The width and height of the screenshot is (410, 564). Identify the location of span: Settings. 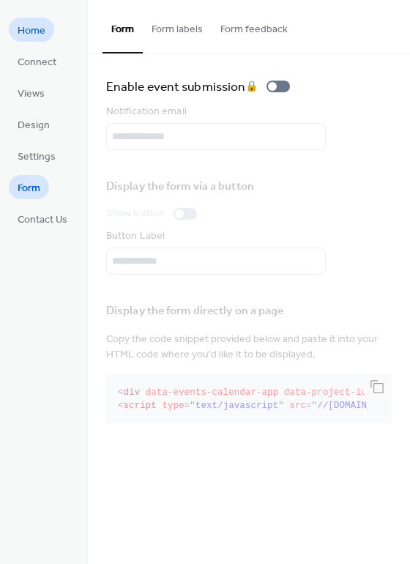
(37, 157).